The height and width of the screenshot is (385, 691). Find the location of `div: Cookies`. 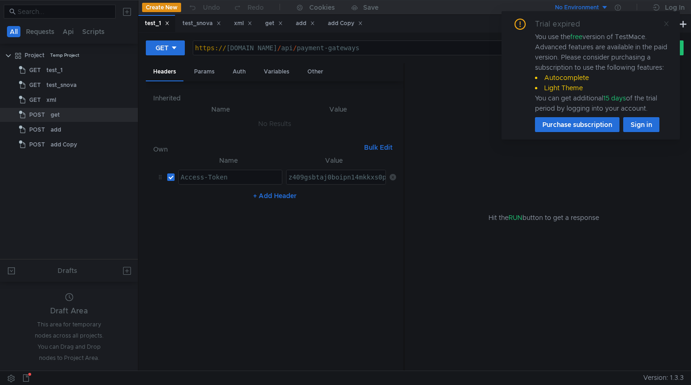

div: Cookies is located at coordinates (322, 7).